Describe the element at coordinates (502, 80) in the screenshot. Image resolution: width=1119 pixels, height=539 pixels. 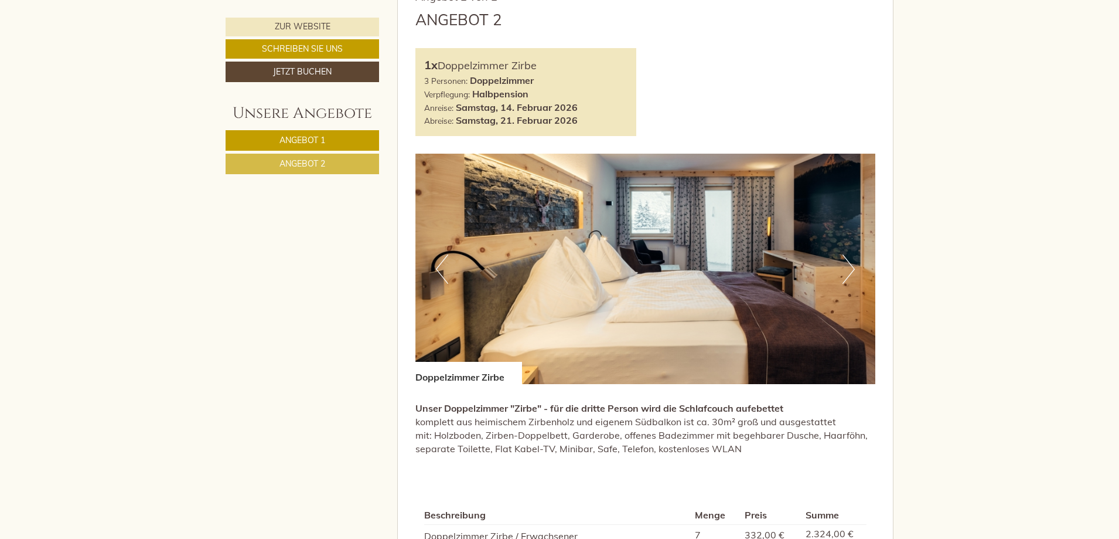
I see `b: Doppelzimmer` at that location.